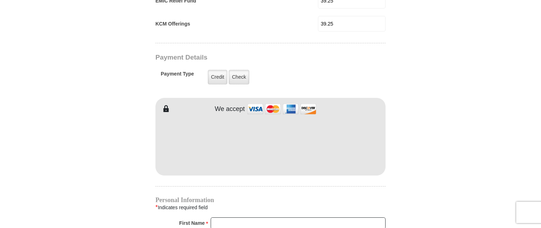 Image resolution: width=541 pixels, height=228 pixels. What do you see at coordinates (282, 109) in the screenshot?
I see `img: credit cards accepted` at bounding box center [282, 109].